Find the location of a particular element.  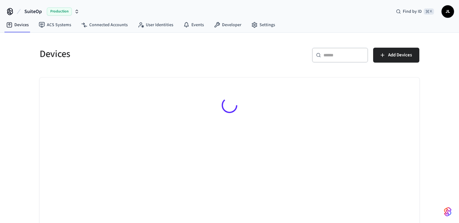

span: SuiteOp is located at coordinates (33, 12).